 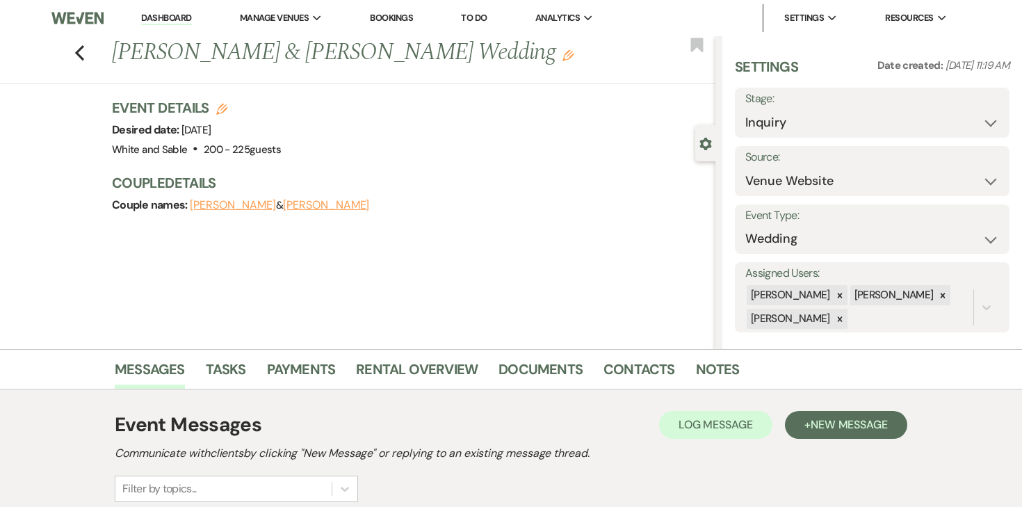 I want to click on span: 200 - 225 guests, so click(x=242, y=150).